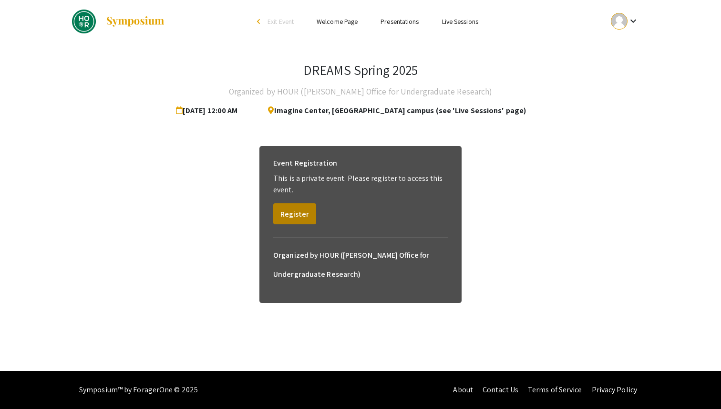 This screenshot has height=409, width=721. I want to click on a: Welcome Page, so click(337, 21).